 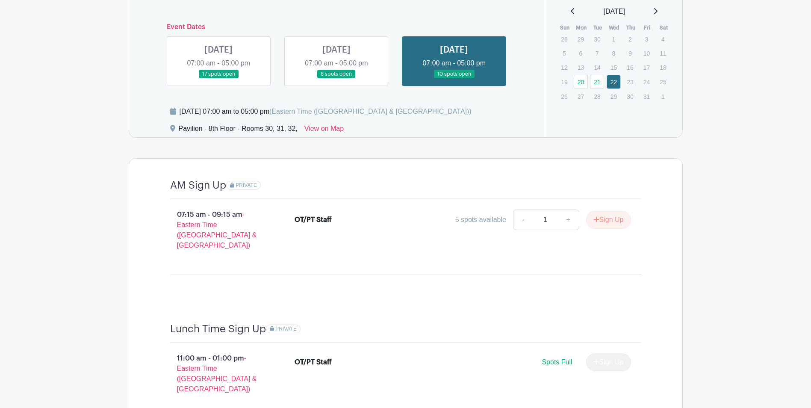 What do you see at coordinates (597, 67) in the screenshot?
I see `p: 14` at bounding box center [597, 67].